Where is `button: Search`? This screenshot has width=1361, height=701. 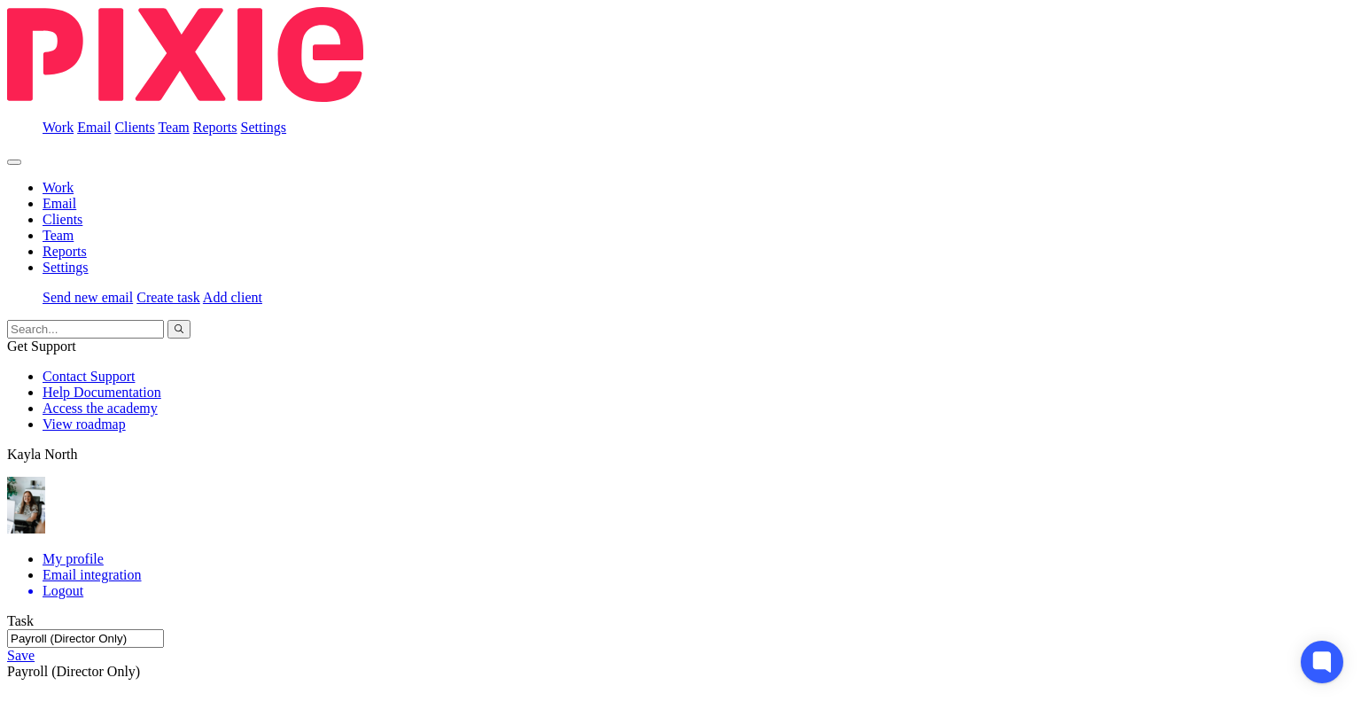 button: Search is located at coordinates (179, 329).